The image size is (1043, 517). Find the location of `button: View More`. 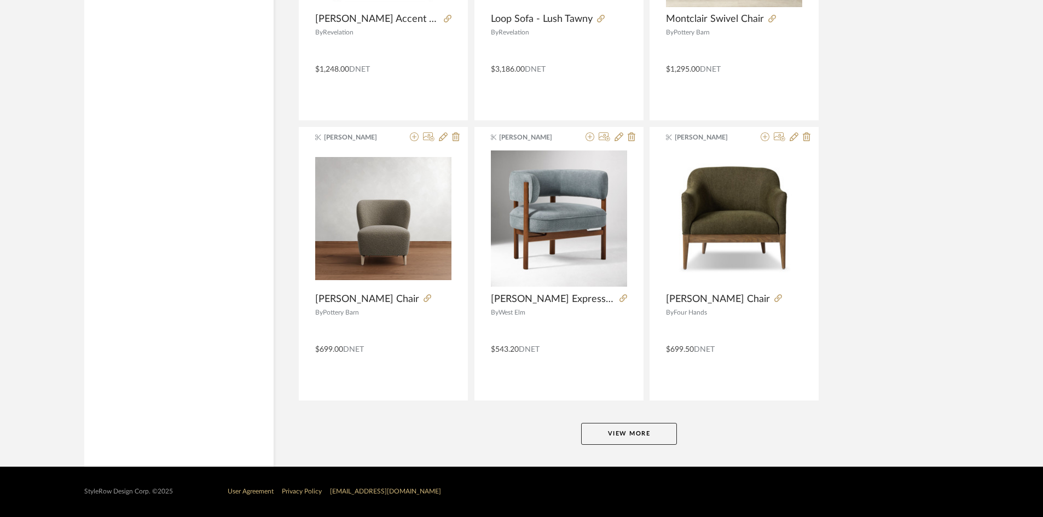

button: View More is located at coordinates (629, 434).